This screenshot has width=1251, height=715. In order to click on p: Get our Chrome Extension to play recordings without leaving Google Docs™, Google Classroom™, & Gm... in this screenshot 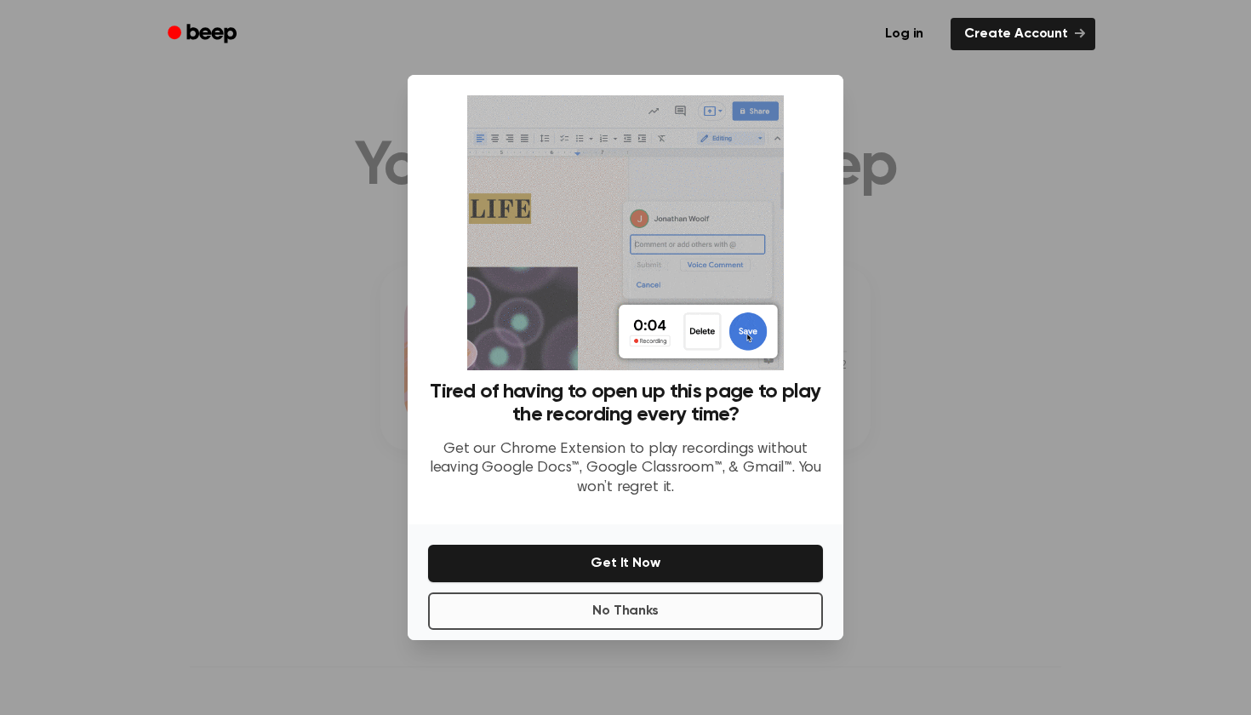, I will do `click(625, 469)`.